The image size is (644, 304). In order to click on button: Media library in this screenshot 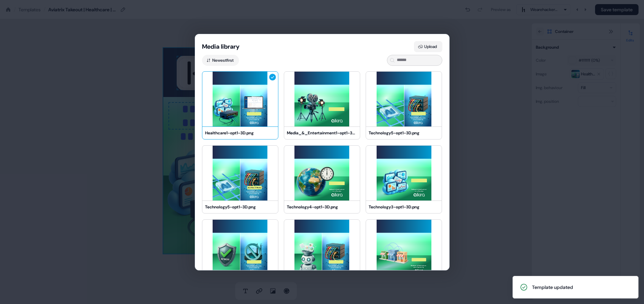, I will do `click(221, 47)`.